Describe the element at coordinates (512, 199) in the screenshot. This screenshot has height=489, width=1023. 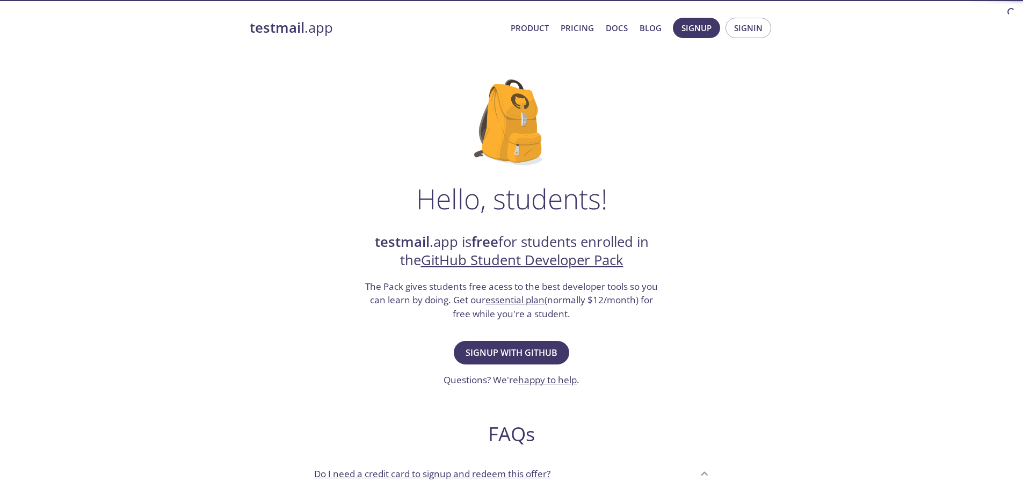
I see `h1: Hello, students!` at that location.